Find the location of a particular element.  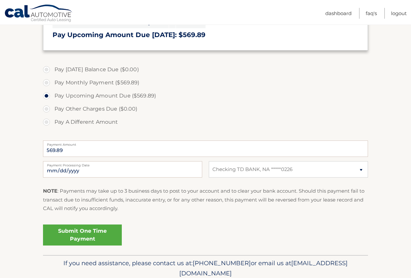

label: Pay A Different Amount is located at coordinates (206, 122).